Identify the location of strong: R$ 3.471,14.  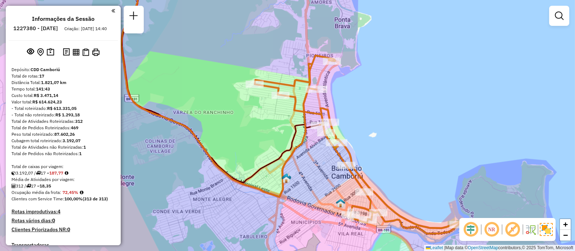
(46, 95).